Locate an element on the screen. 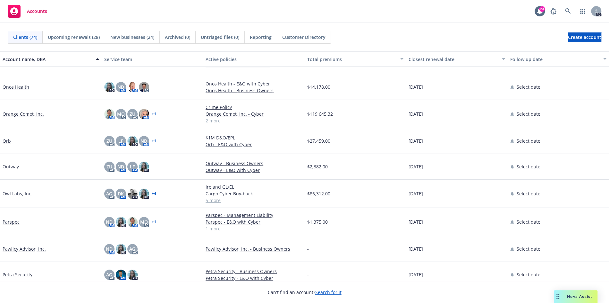  button: Service team is located at coordinates (152, 59).